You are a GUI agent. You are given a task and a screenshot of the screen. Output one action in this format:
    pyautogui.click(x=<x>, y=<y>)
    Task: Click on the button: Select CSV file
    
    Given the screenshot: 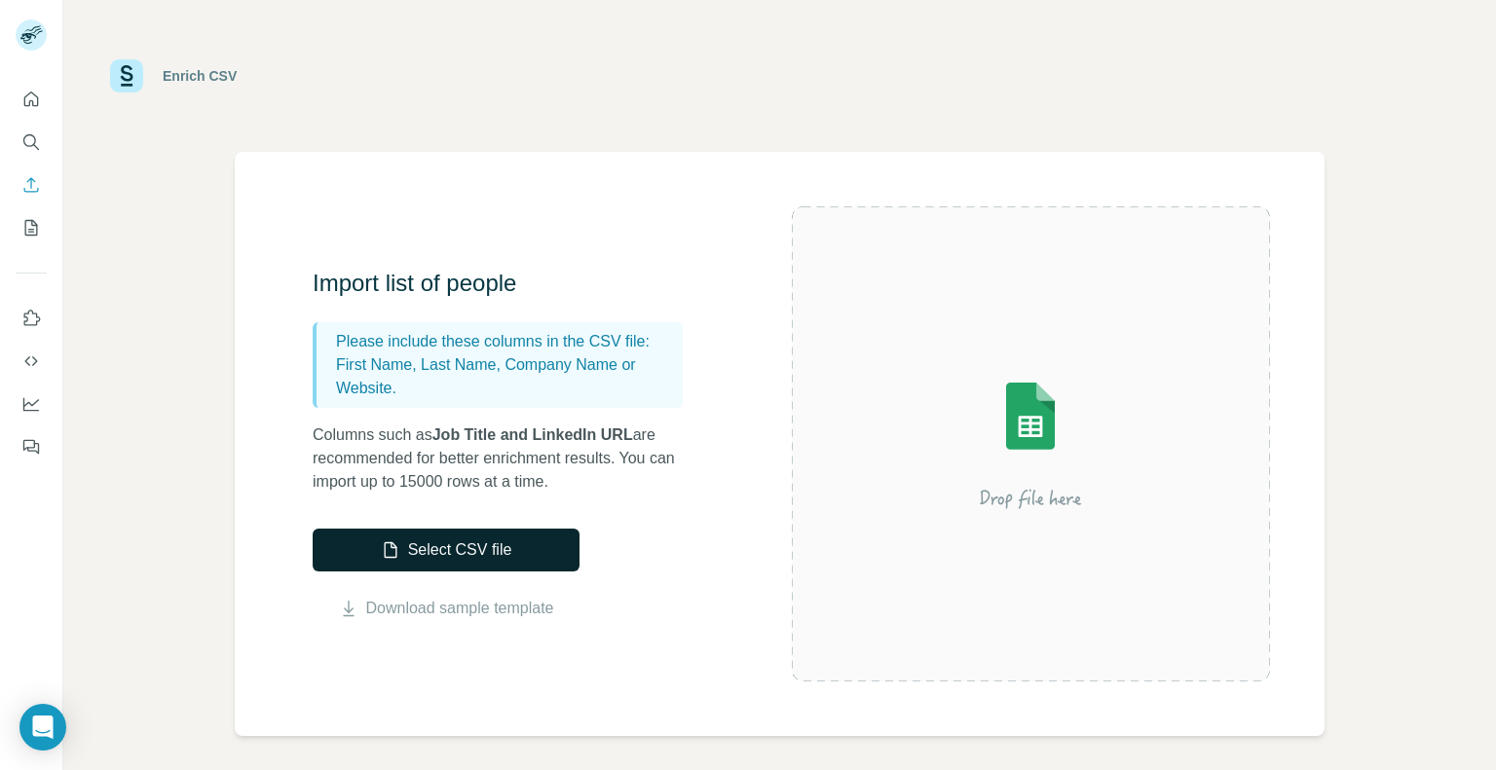 What is the action you would take?
    pyautogui.click(x=446, y=550)
    